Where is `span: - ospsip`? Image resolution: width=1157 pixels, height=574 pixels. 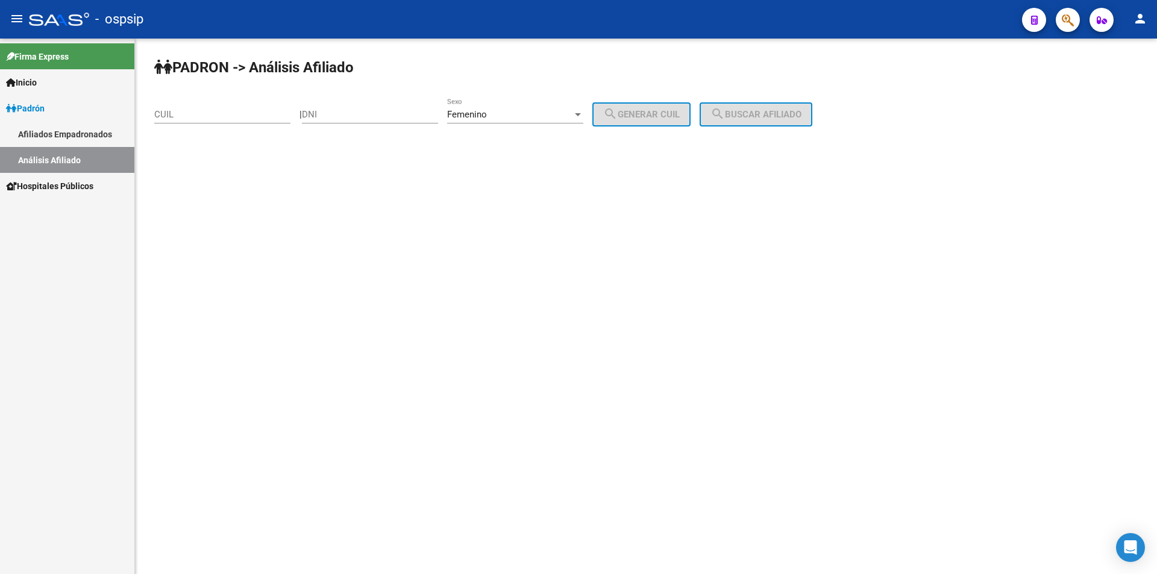
span: - ospsip is located at coordinates (119, 19).